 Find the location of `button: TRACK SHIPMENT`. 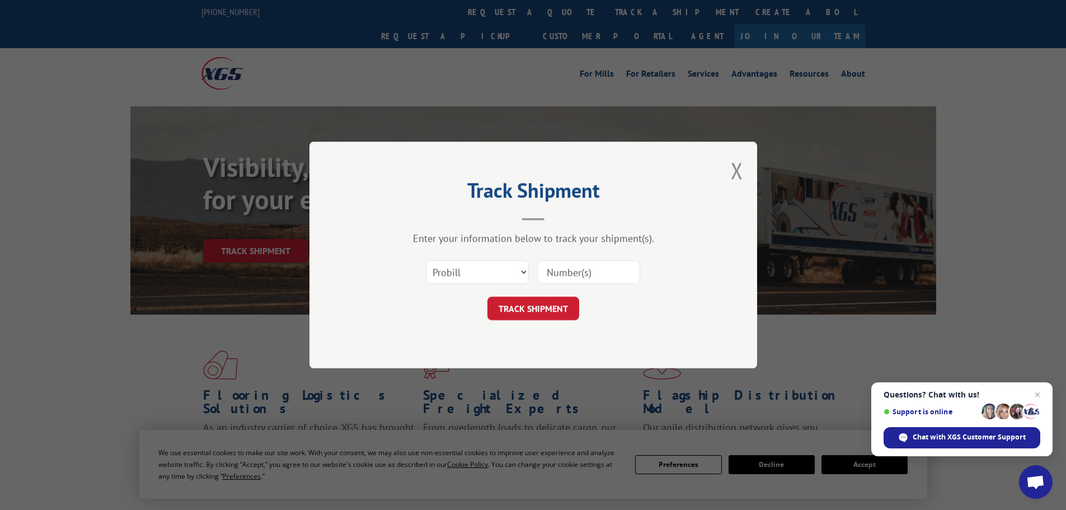

button: TRACK SHIPMENT is located at coordinates (533, 308).